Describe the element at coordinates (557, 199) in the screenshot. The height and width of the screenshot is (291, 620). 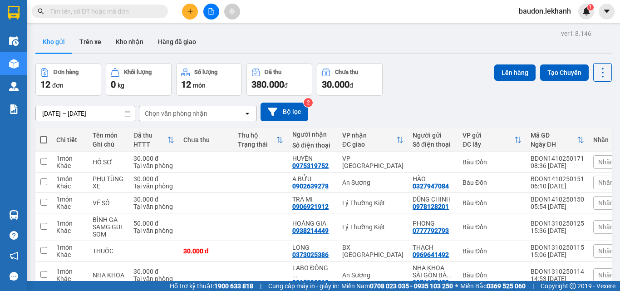
I see `div: BDON1410250150` at that location.